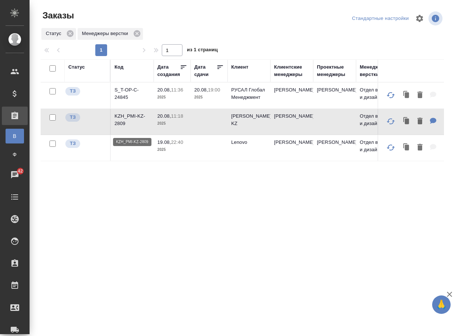 Image resolution: width=458 pixels, height=336 pixels. What do you see at coordinates (15, 136) in the screenshot?
I see `a: В` at bounding box center [15, 136].